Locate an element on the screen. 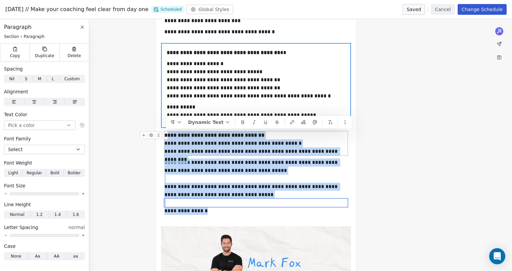 This screenshot has width=512, height=271. span: Scheduled is located at coordinates (167, 9).